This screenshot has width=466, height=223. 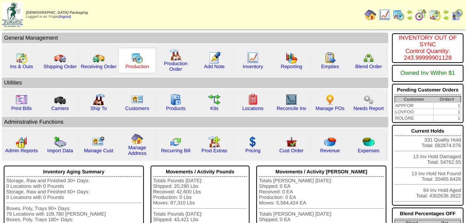 What do you see at coordinates (200, 172) in the screenshot?
I see `div: Movements / Activity Pounds` at bounding box center [200, 172].